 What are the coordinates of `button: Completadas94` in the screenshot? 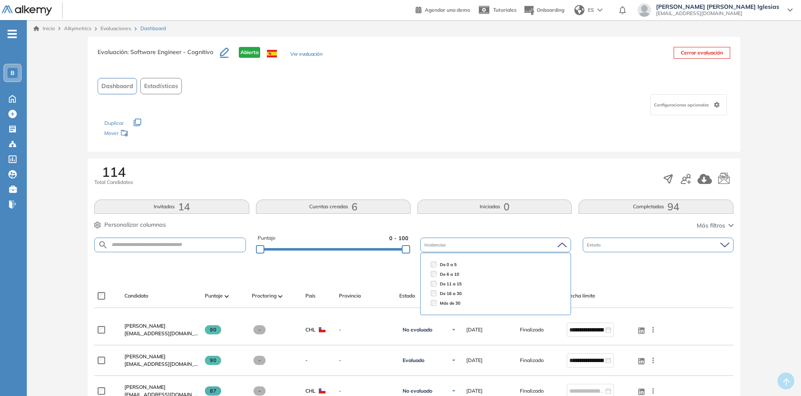 It's located at (655, 206).